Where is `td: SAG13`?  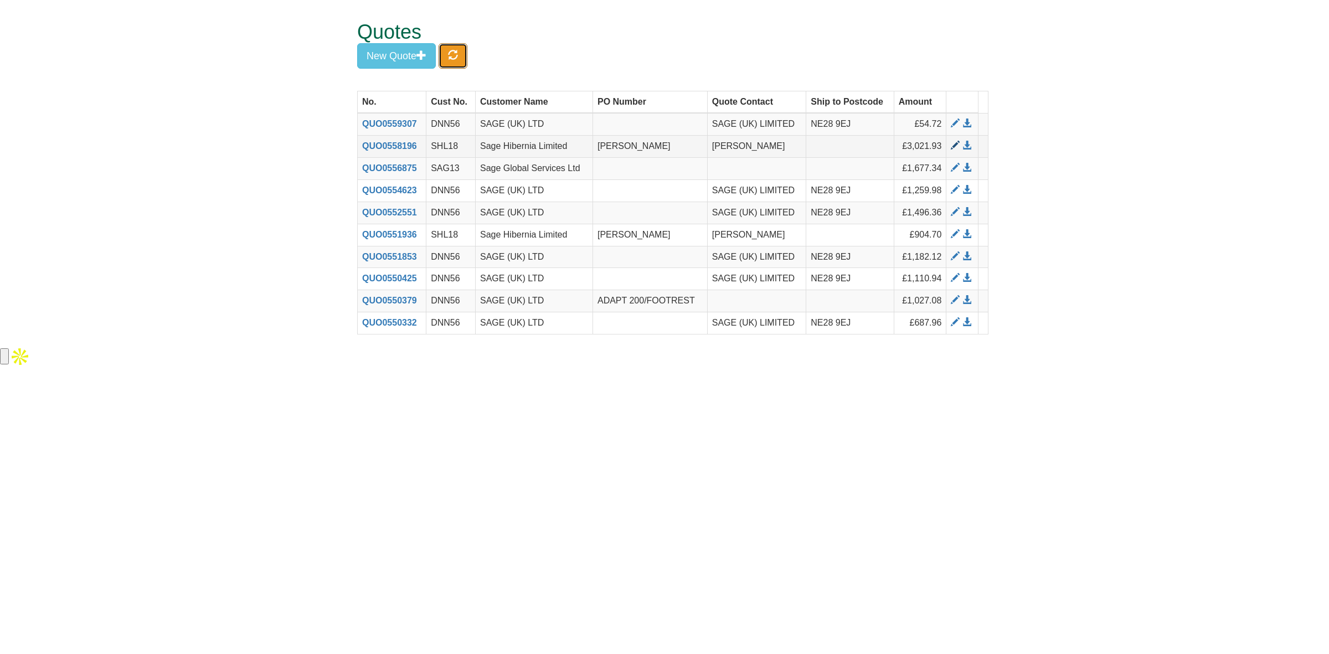 td: SAG13 is located at coordinates (451, 169).